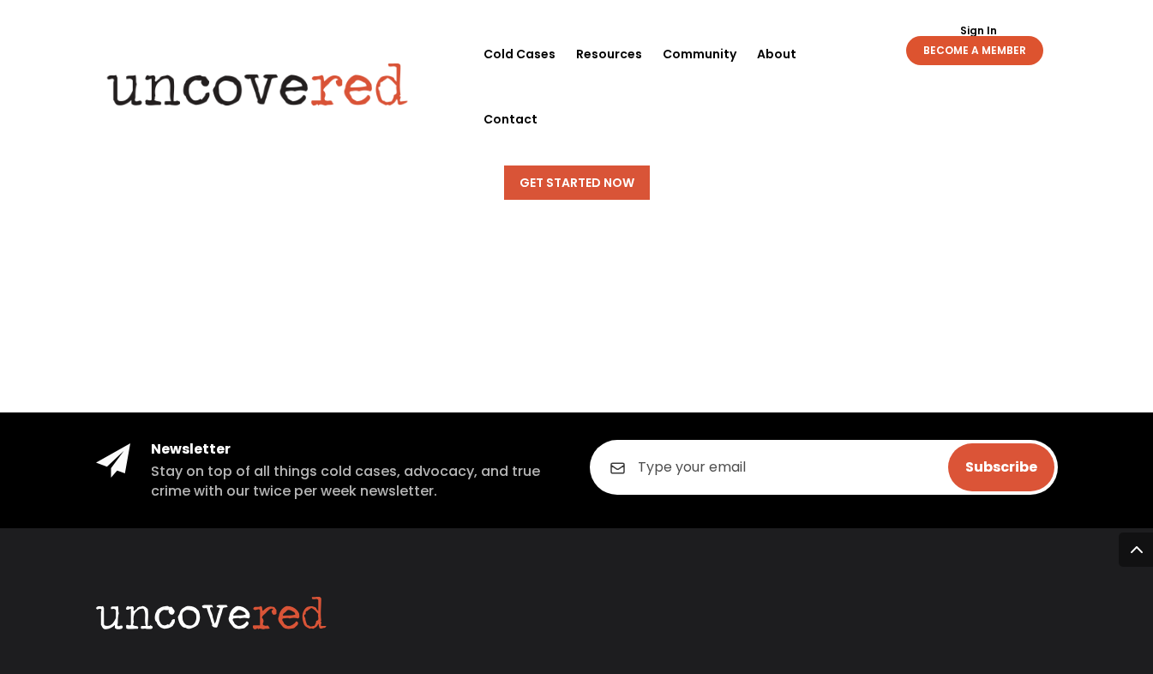  Describe the element at coordinates (978, 31) in the screenshot. I see `a: Sign In` at that location.